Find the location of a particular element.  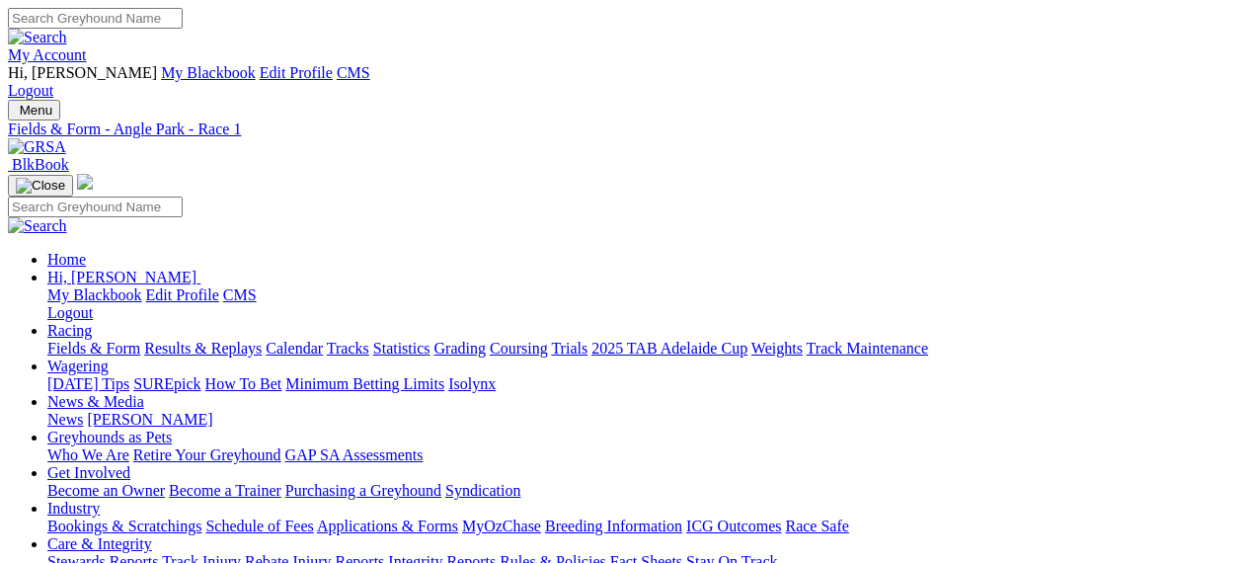

a: Bookings & Scratchings is located at coordinates (124, 525).